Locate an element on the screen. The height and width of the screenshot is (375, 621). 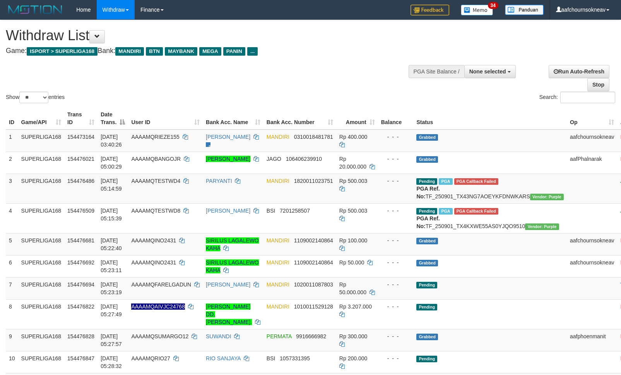
span: Copy 0310018481781 to clipboard is located at coordinates (313, 137).